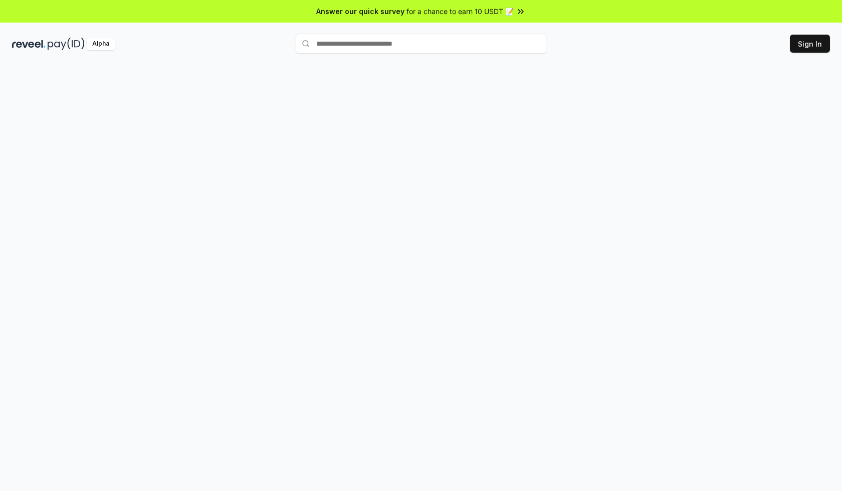 This screenshot has width=842, height=491. Describe the element at coordinates (101, 44) in the screenshot. I see `div: Alpha` at that location.